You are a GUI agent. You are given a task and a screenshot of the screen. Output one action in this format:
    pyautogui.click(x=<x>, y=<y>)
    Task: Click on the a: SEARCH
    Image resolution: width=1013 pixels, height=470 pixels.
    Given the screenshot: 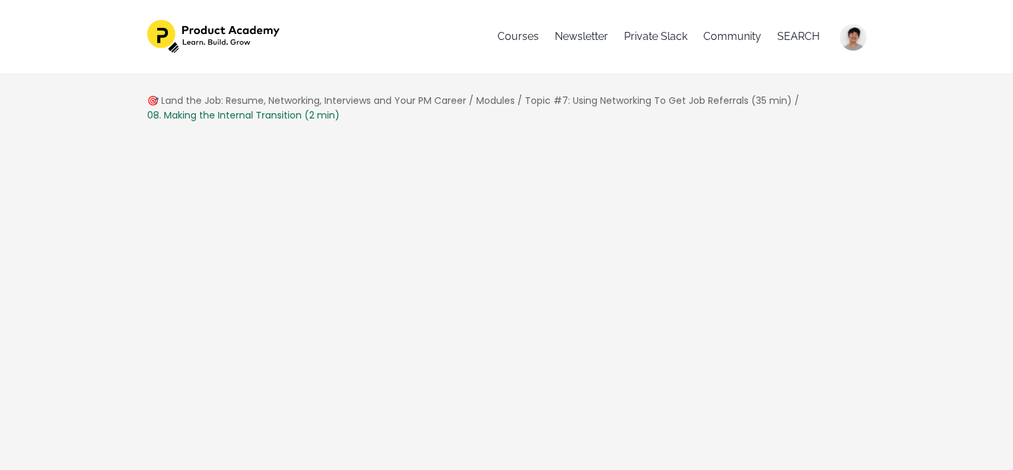 What is the action you would take?
    pyautogui.click(x=799, y=37)
    